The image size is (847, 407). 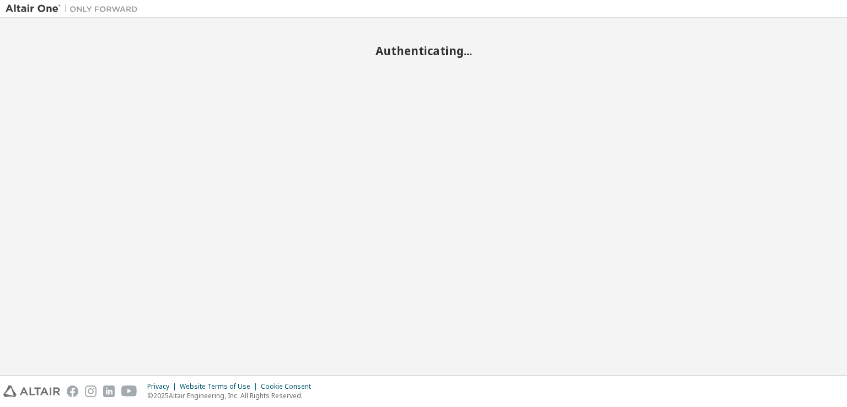 What do you see at coordinates (289, 387) in the screenshot?
I see `div: Cookie Consent` at bounding box center [289, 387].